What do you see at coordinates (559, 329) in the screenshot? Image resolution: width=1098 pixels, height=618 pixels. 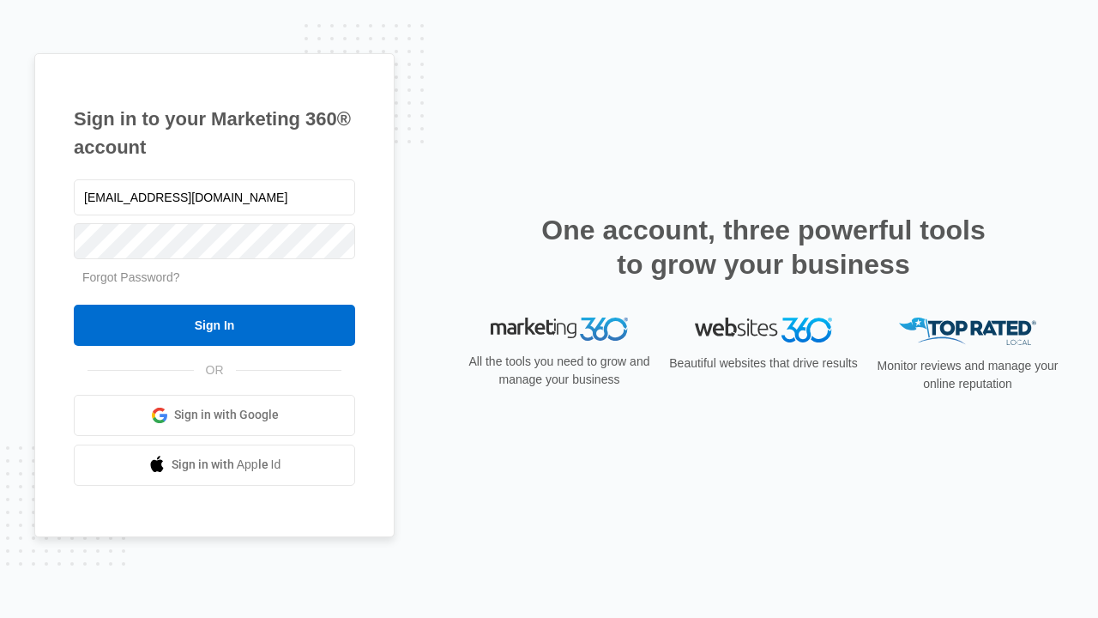 I see `img: Marketing 360` at bounding box center [559, 329].